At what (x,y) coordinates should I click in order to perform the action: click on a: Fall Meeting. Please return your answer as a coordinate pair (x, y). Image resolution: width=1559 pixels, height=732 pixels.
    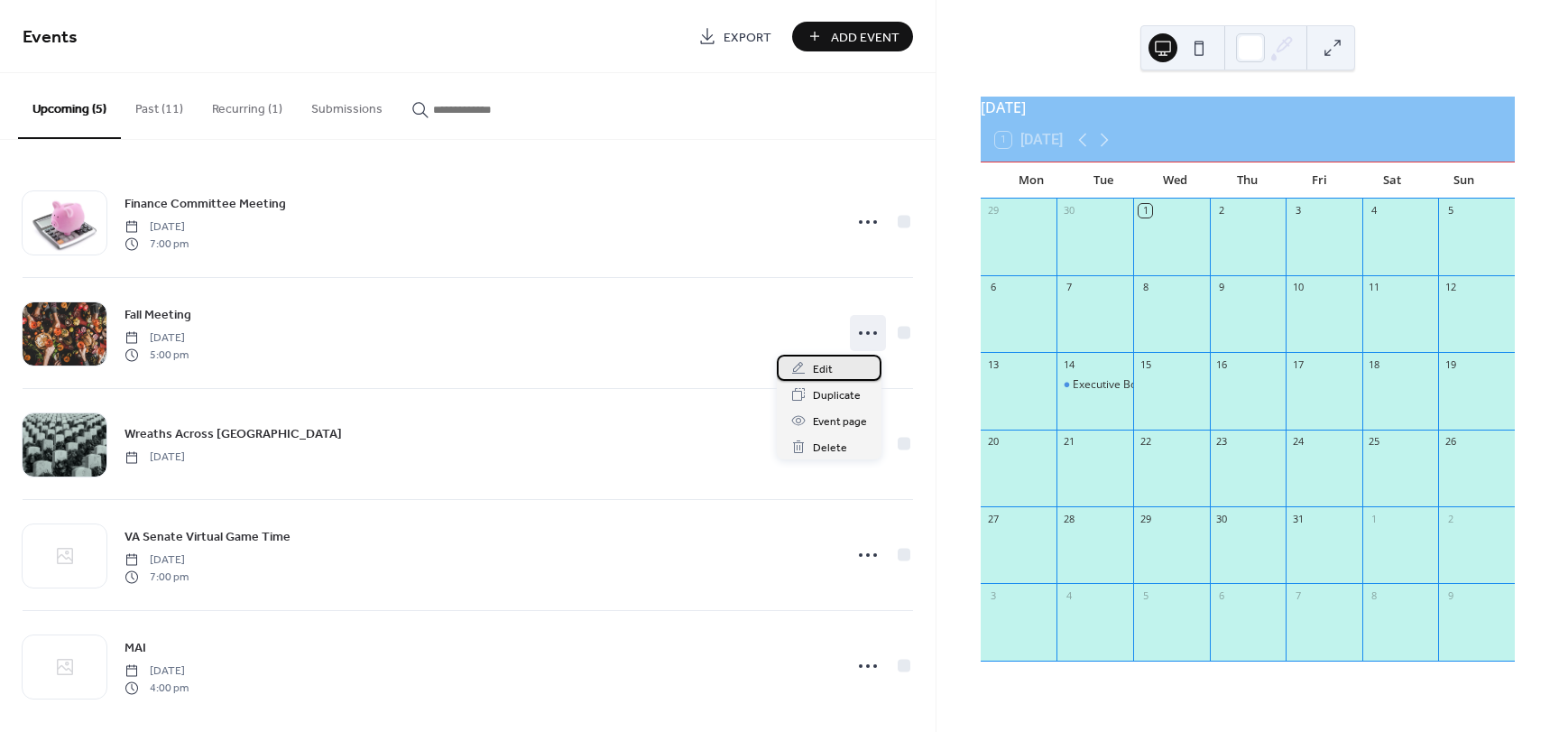
    Looking at the image, I should click on (158, 314).